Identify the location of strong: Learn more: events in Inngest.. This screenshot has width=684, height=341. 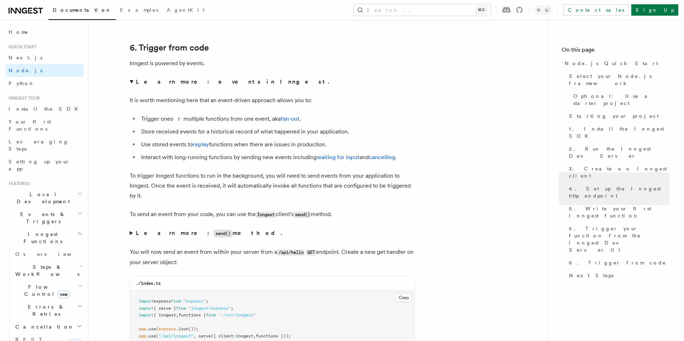
(233, 82).